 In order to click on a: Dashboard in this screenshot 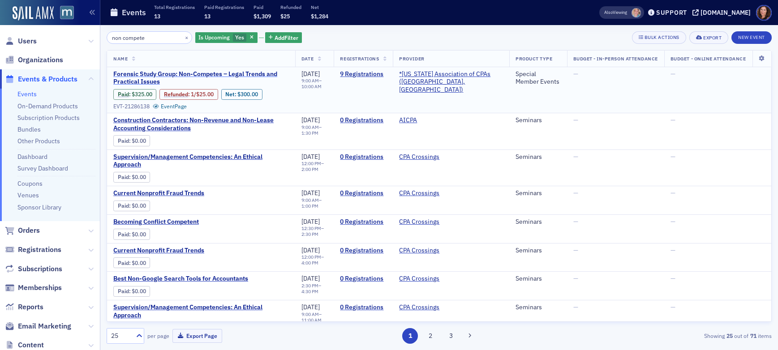, I will do `click(32, 157)`.